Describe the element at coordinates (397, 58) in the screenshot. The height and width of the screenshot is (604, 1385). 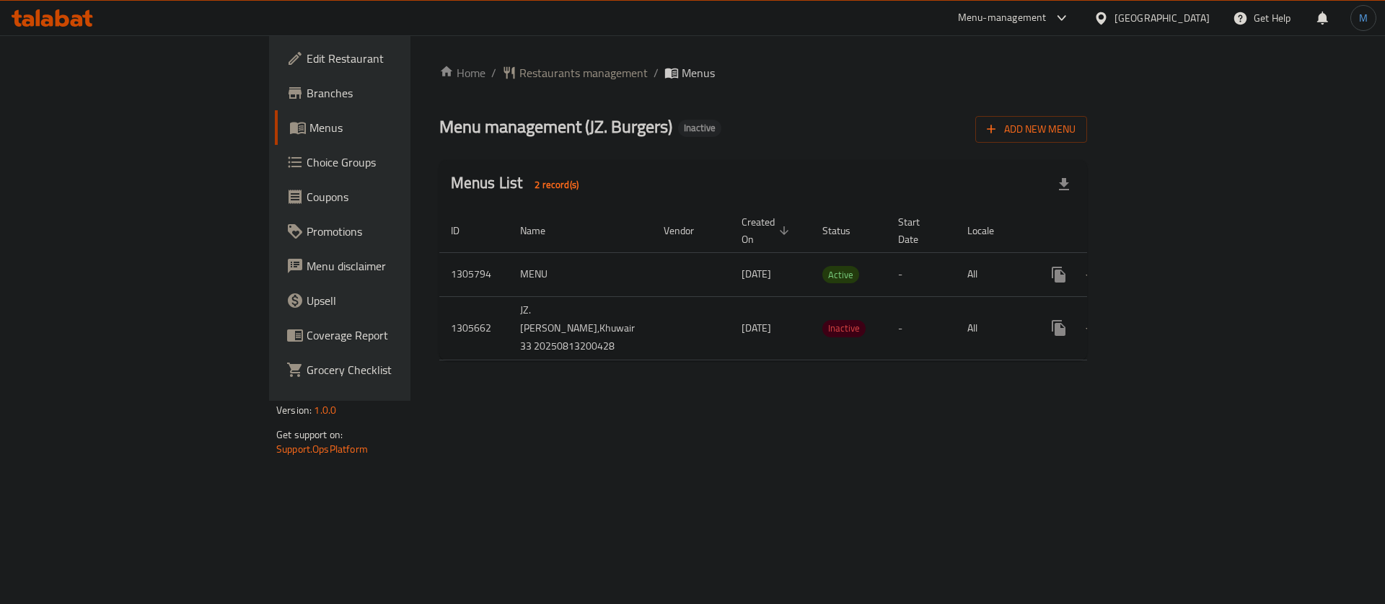
I see `span: Edit Restaurant` at that location.